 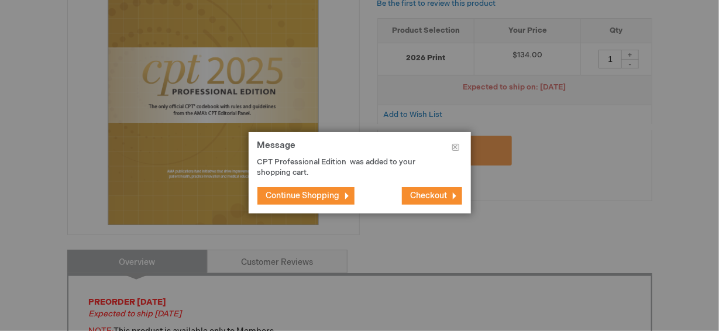 I want to click on button: Continue Shopping, so click(x=306, y=196).